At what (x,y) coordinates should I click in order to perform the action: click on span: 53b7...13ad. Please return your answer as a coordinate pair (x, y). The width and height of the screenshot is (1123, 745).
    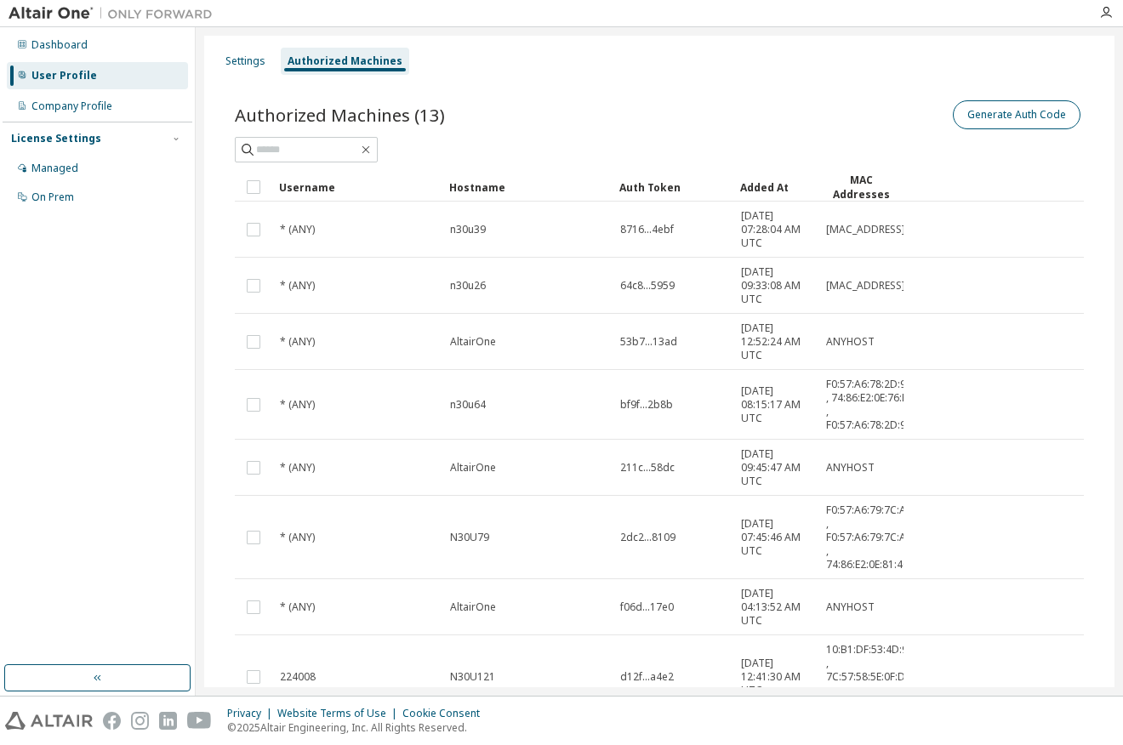
    Looking at the image, I should click on (648, 342).